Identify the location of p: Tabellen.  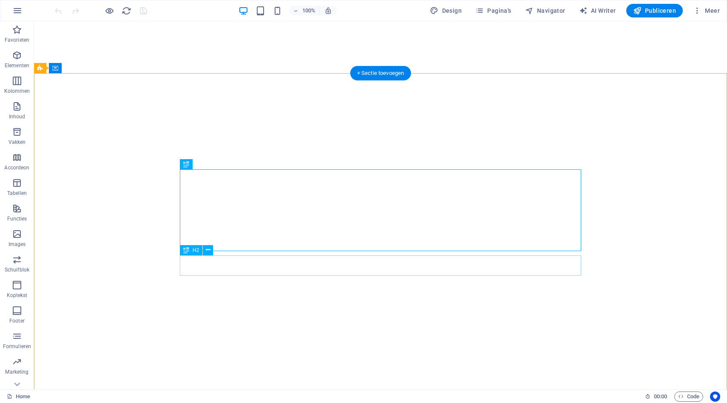
(17, 193).